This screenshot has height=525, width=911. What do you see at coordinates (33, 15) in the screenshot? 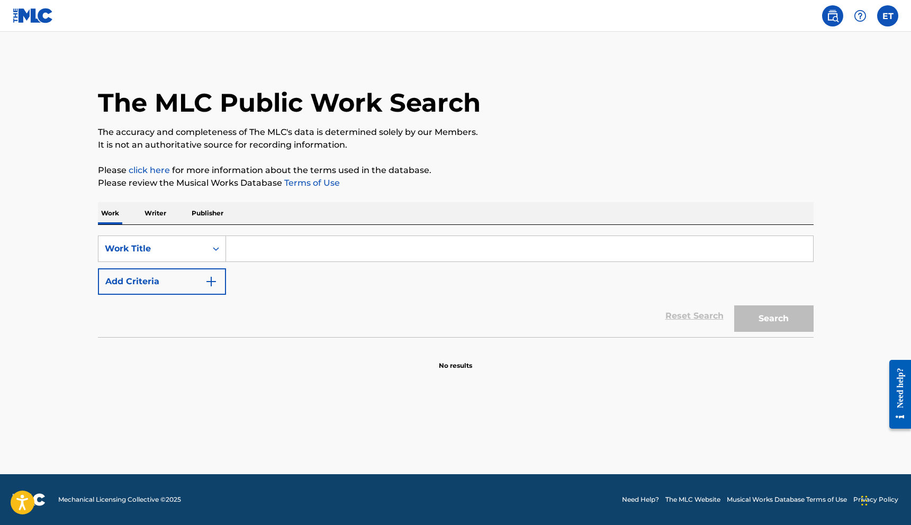
I see `img: MLC Logo` at bounding box center [33, 15].